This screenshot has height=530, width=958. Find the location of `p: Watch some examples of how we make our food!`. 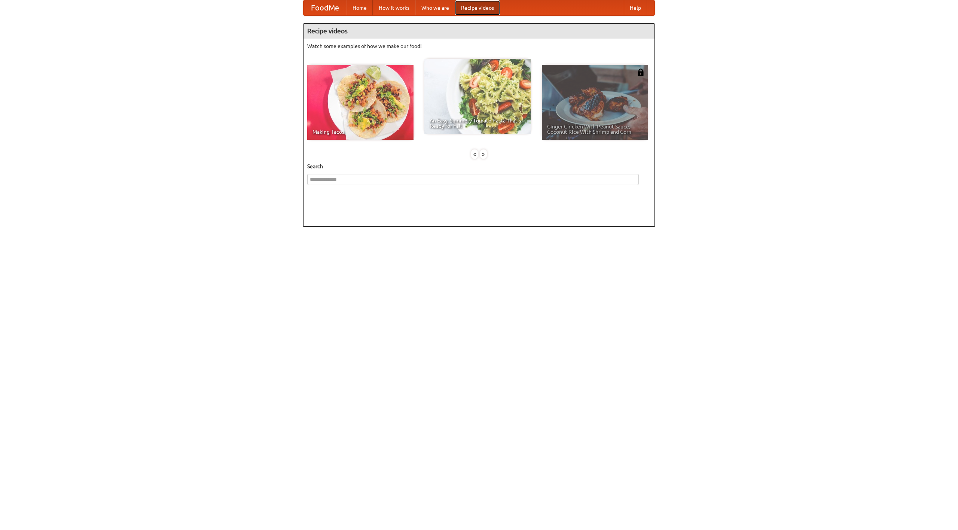

p: Watch some examples of how we make our food! is located at coordinates (479, 46).